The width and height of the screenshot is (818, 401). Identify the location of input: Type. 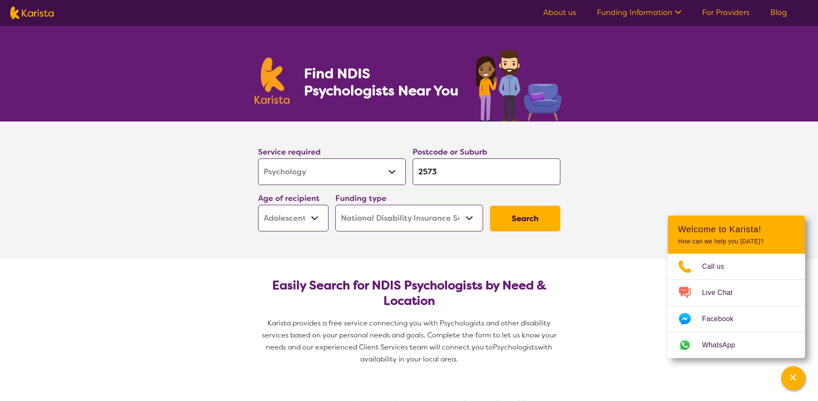
(486, 172).